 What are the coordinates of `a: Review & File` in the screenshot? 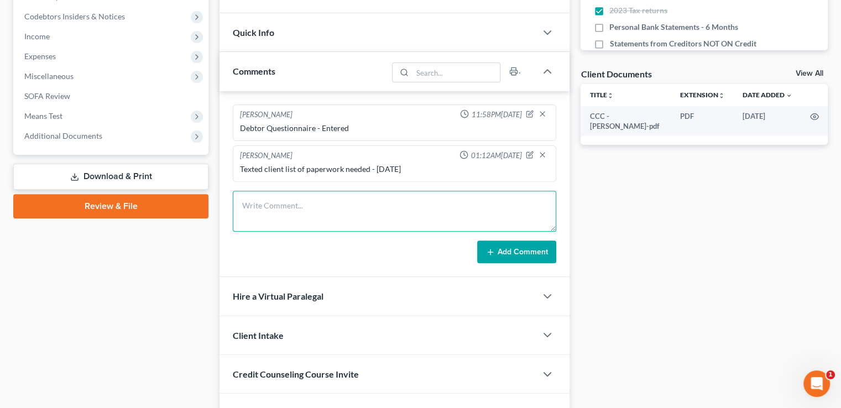 It's located at (111, 206).